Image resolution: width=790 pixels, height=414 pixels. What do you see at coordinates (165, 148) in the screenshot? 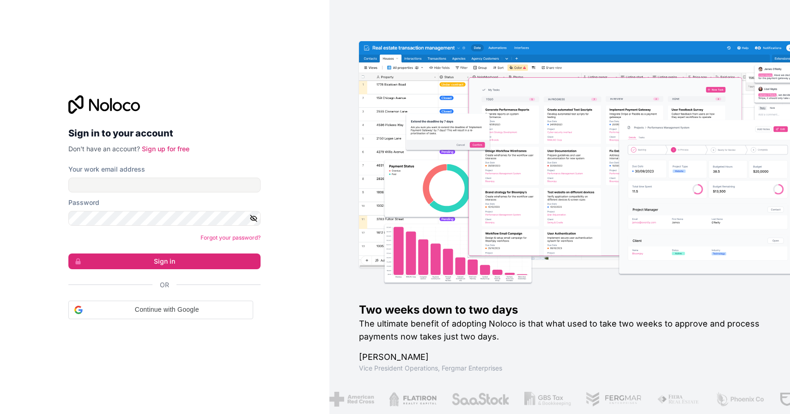
I see `a: Sign up for free` at bounding box center [165, 148].